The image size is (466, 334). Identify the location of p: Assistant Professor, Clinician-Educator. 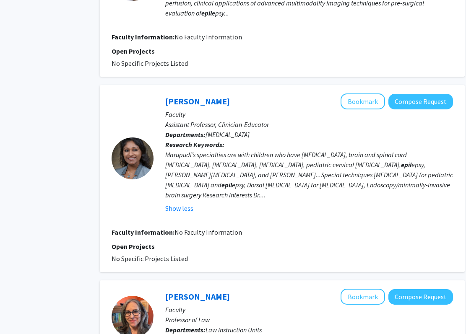
(309, 125).